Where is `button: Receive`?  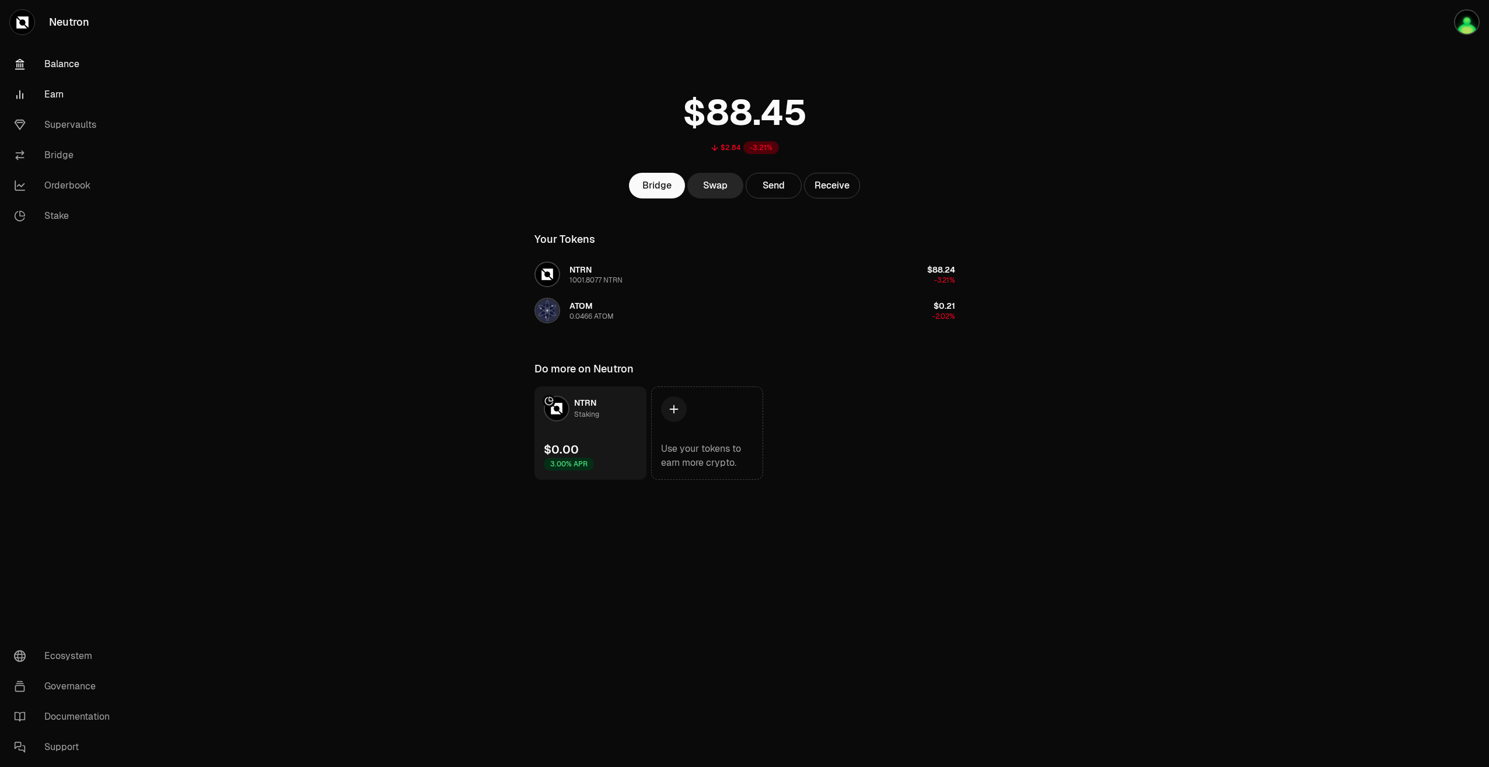 button: Receive is located at coordinates (832, 186).